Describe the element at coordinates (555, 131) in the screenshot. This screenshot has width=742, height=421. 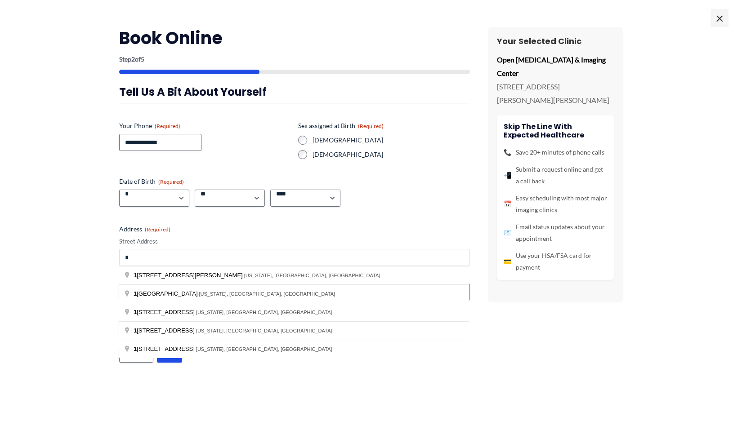
I see `h4: Skip the line with Expected Healthcare` at that location.